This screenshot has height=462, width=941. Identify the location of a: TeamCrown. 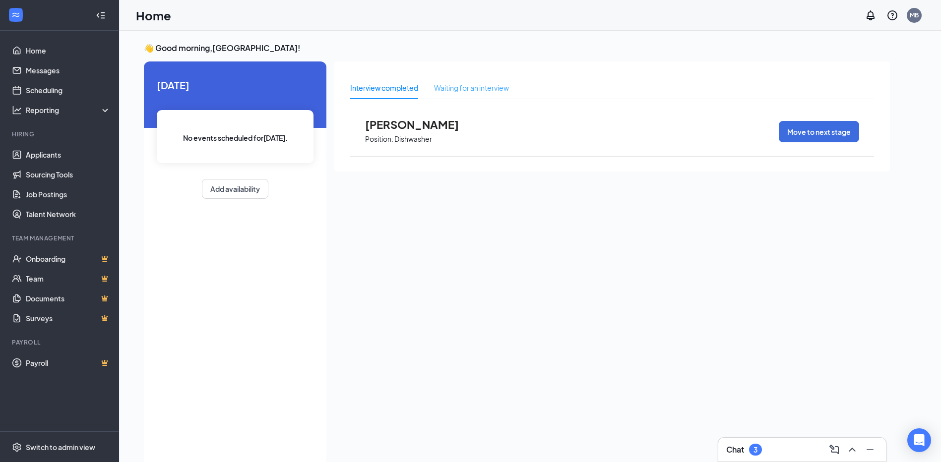
(68, 279).